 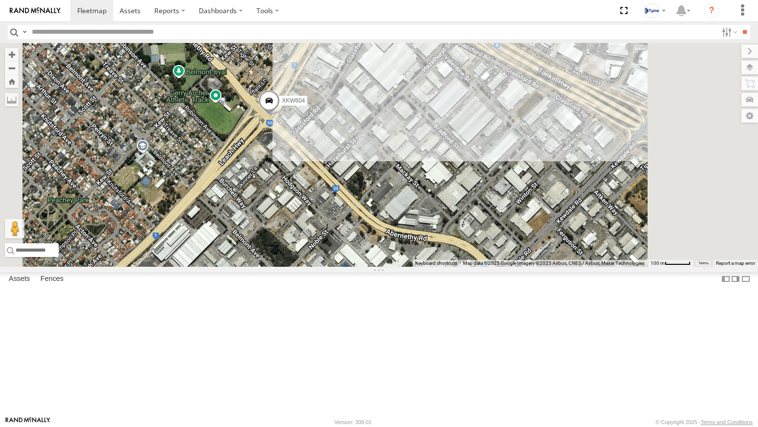 I want to click on label: Assets, so click(x=19, y=279).